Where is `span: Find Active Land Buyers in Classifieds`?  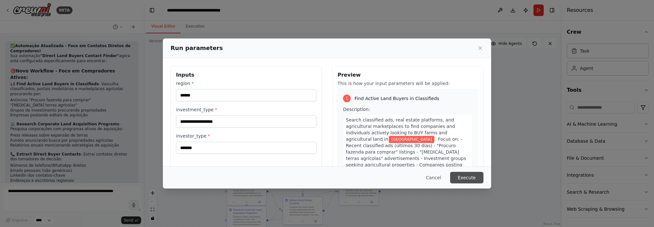 span: Find Active Land Buyers in Classifieds is located at coordinates (397, 98).